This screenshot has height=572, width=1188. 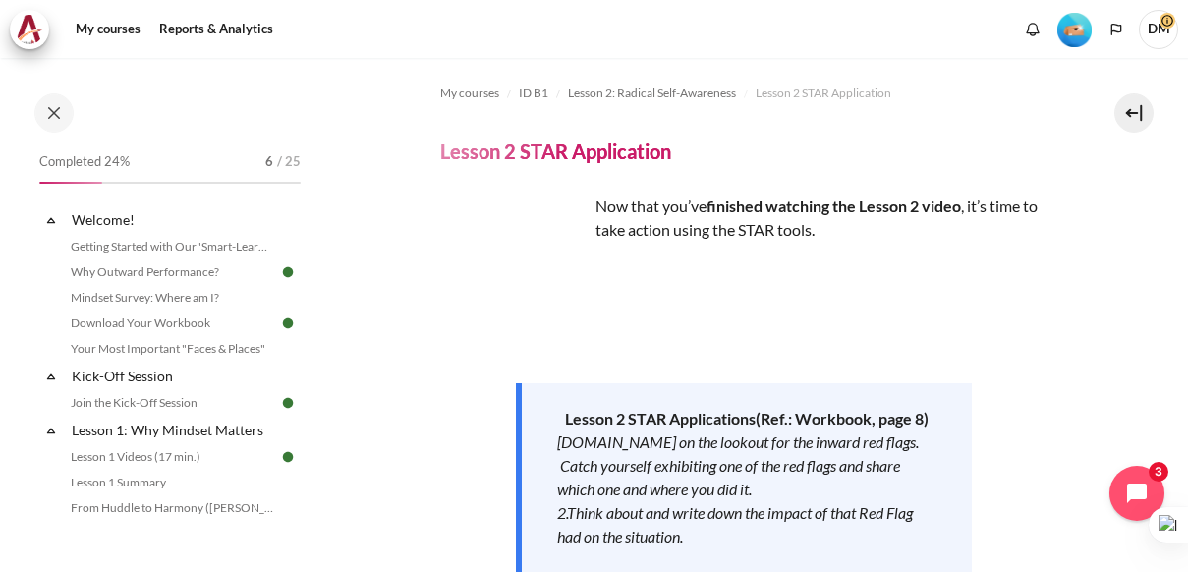 What do you see at coordinates (652, 93) in the screenshot?
I see `span: Lesson 2: Radical Self-Awareness` at bounding box center [652, 93].